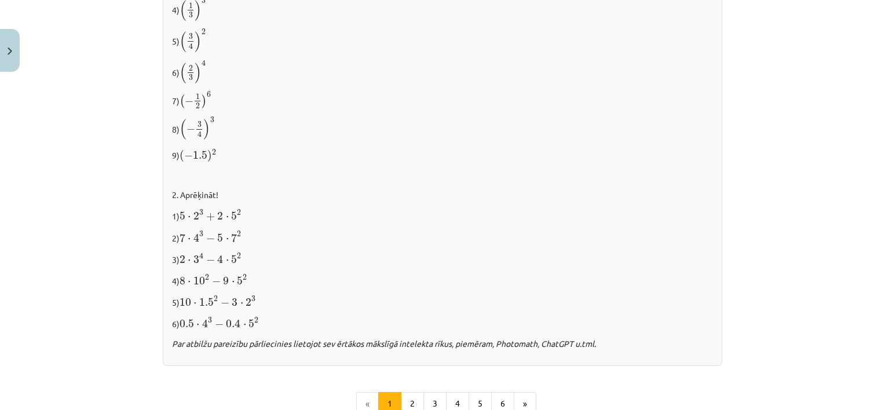 This screenshot has width=885, height=410. Describe the element at coordinates (384, 343) in the screenshot. I see `i: Par atbilžu pareizību pārliecinies lietojot sev ērtākos mākslīgā intelekta rīkus, piemēram, Photo...` at that location.